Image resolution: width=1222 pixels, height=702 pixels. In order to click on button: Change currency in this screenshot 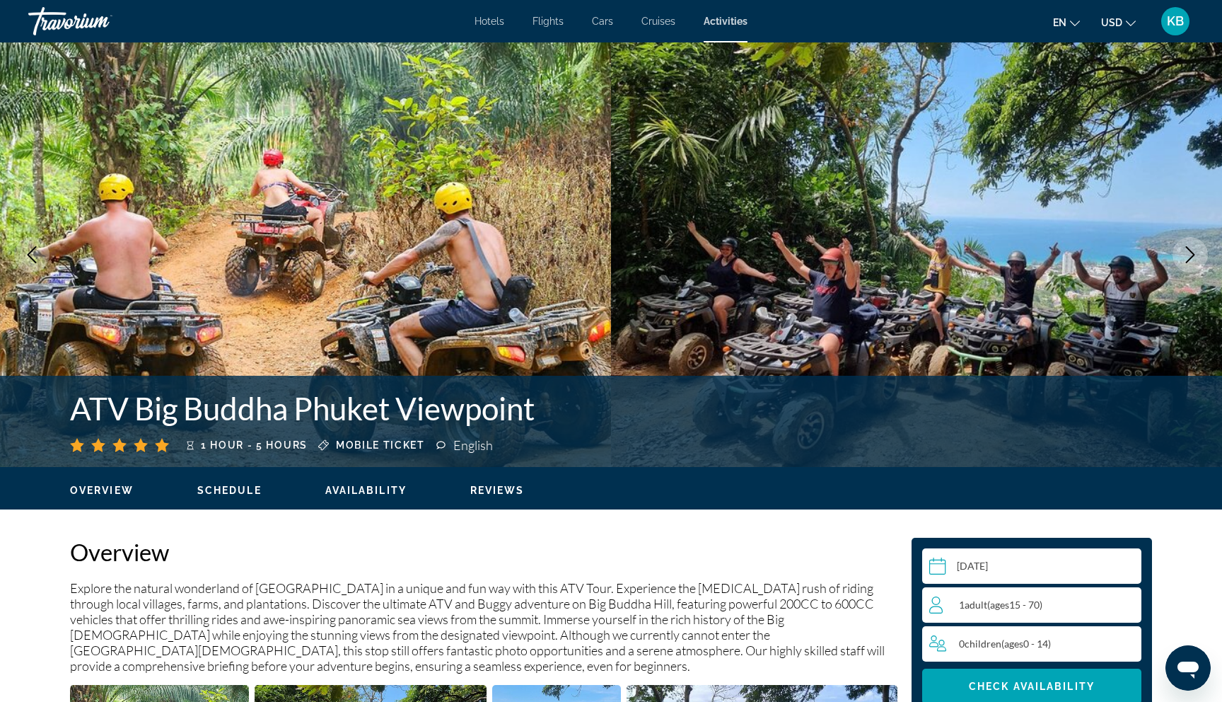, I will do `click(1118, 22)`.